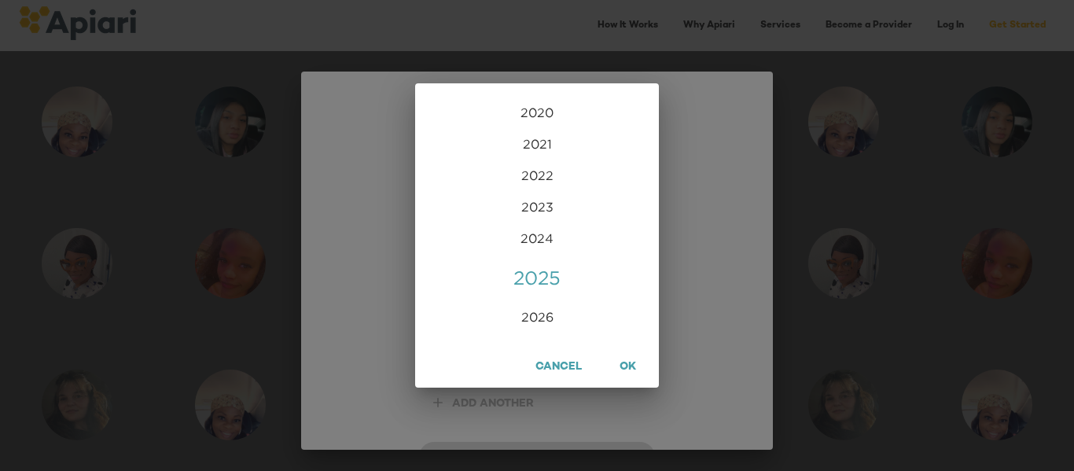 The image size is (1074, 471). What do you see at coordinates (537, 112) in the screenshot?
I see `div: 2020` at bounding box center [537, 112].